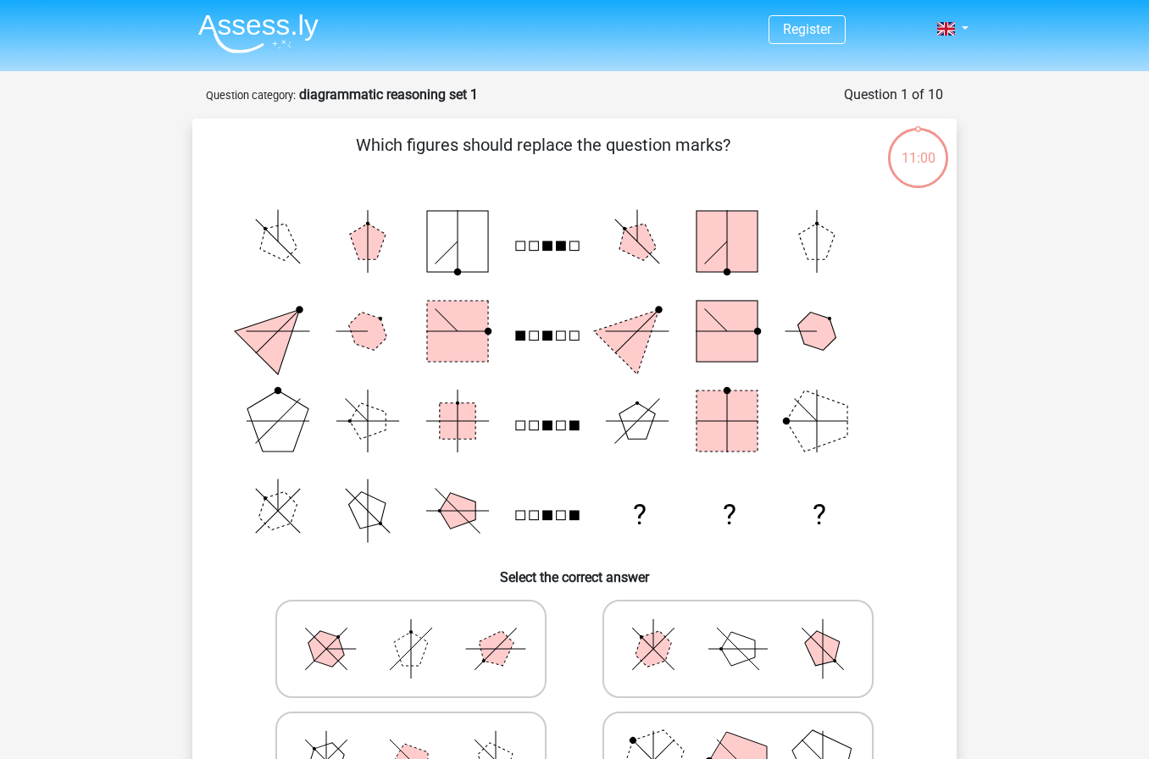 The width and height of the screenshot is (1149, 759). I want to click on a: Register, so click(806, 29).